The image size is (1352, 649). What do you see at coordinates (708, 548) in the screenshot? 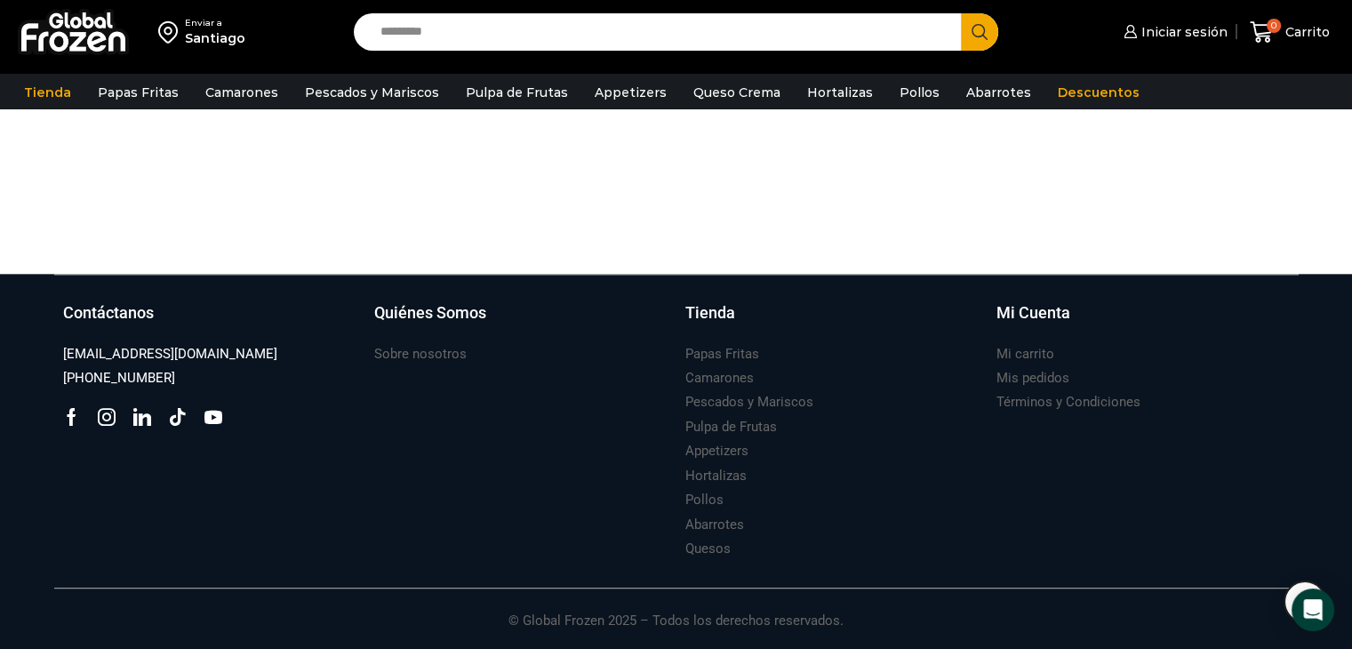
I see `h3: Quesos` at bounding box center [708, 548].